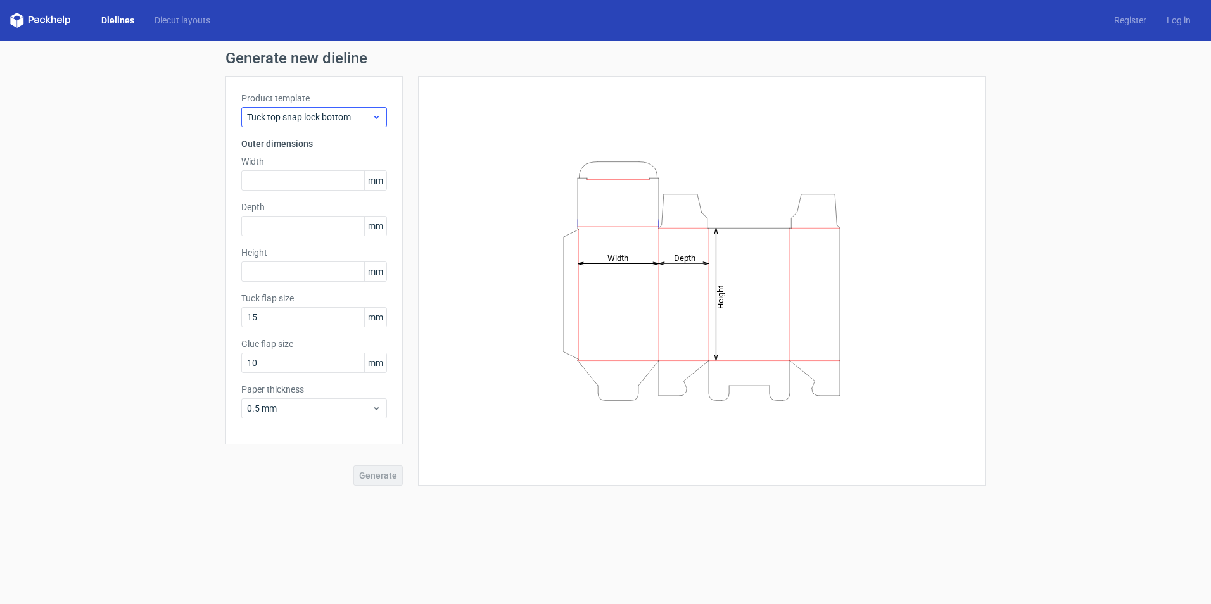  I want to click on tspan: Depth, so click(685, 257).